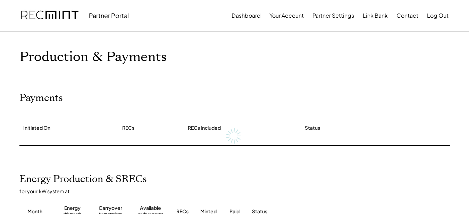  Describe the element at coordinates (407, 16) in the screenshot. I see `button: Contact` at that location.